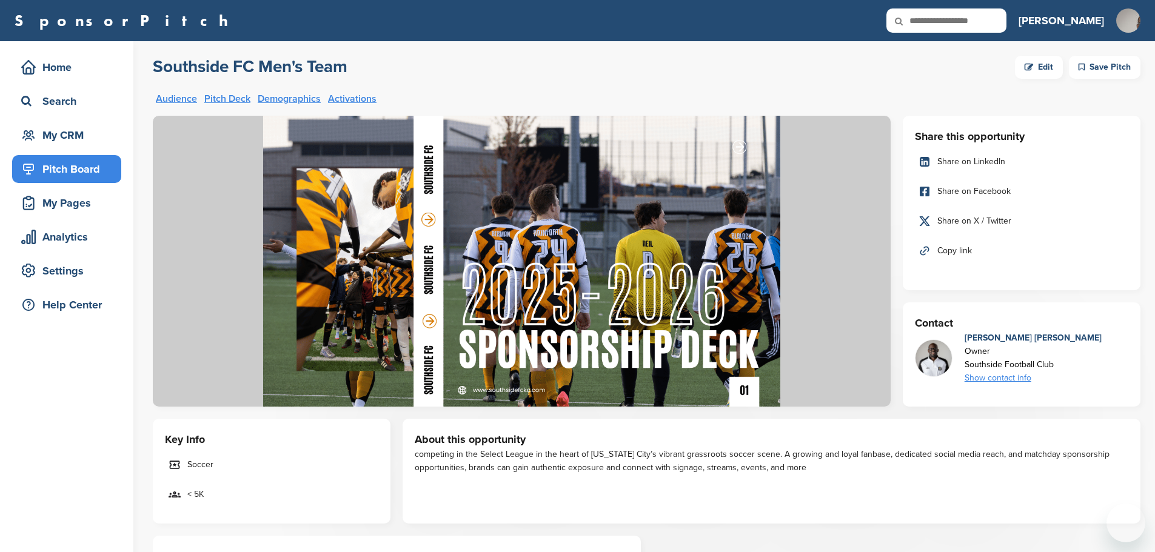  What do you see at coordinates (67, 203) in the screenshot?
I see `a: My Pages` at bounding box center [67, 203].